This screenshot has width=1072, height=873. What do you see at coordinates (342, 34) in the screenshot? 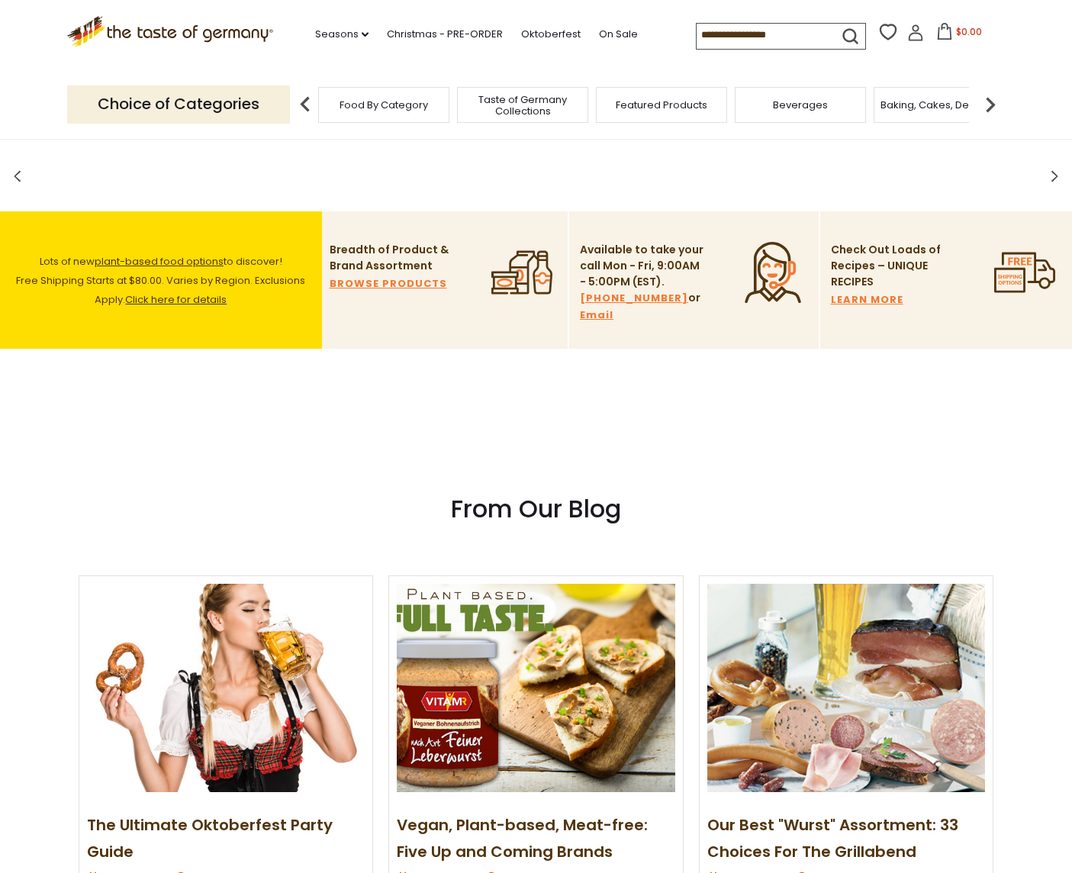
I see `a: Seasons` at bounding box center [342, 34].